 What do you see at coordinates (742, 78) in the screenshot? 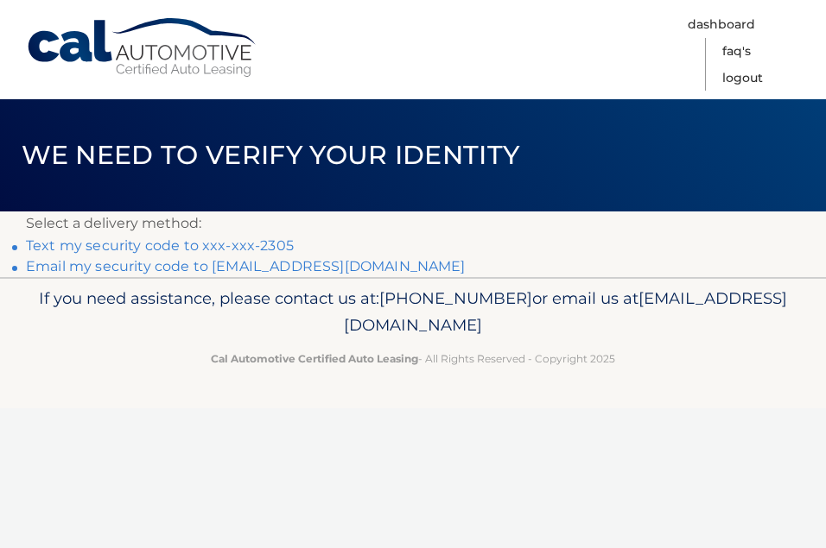
I see `a: Logout` at bounding box center [742, 78].